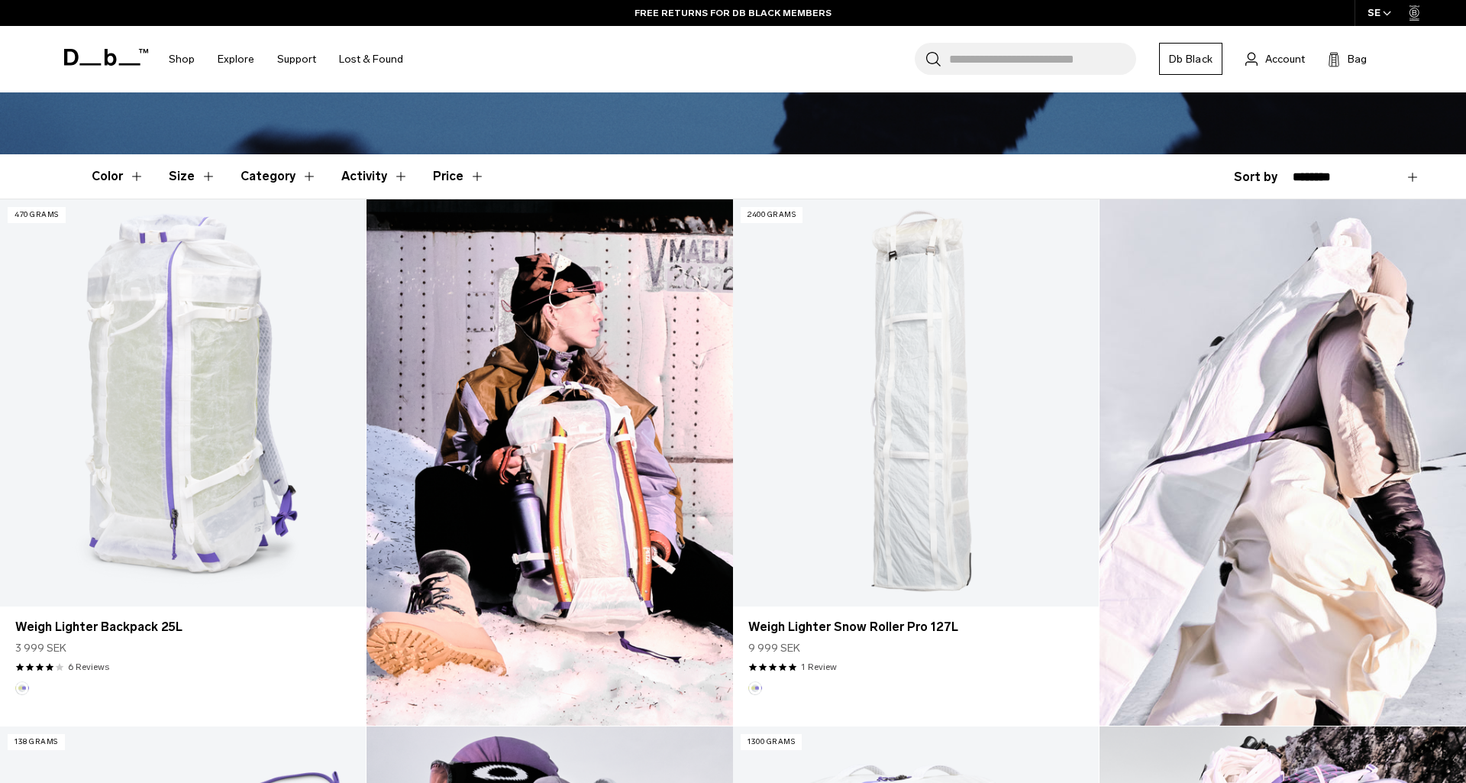  I want to click on span: Account, so click(1285, 59).